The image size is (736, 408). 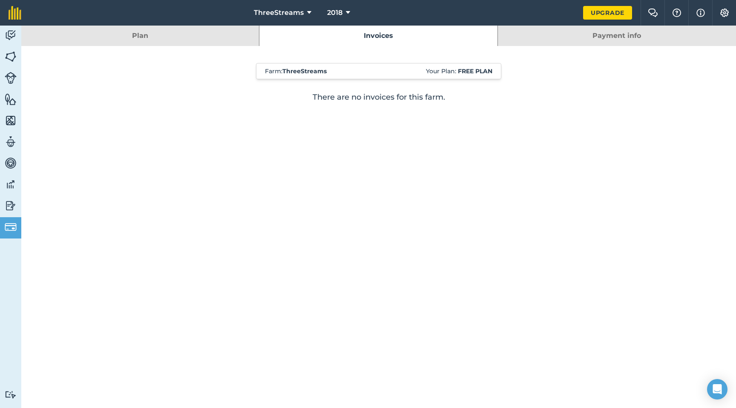 What do you see at coordinates (305, 71) in the screenshot?
I see `strong: ThreeStreams` at bounding box center [305, 71].